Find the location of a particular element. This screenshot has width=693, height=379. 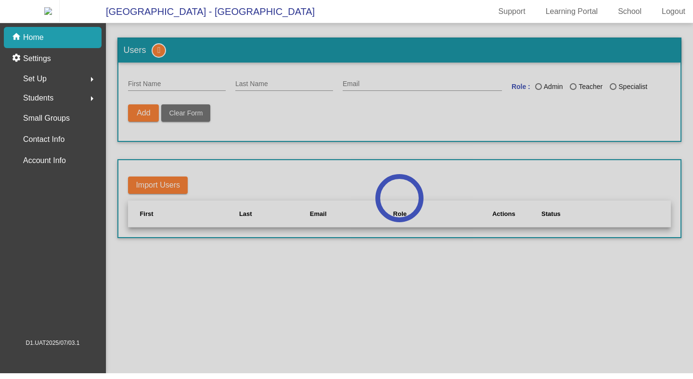

p: Account Info is located at coordinates (44, 161).